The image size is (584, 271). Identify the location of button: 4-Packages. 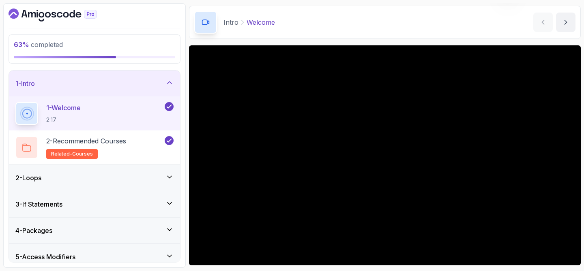
(94, 231).